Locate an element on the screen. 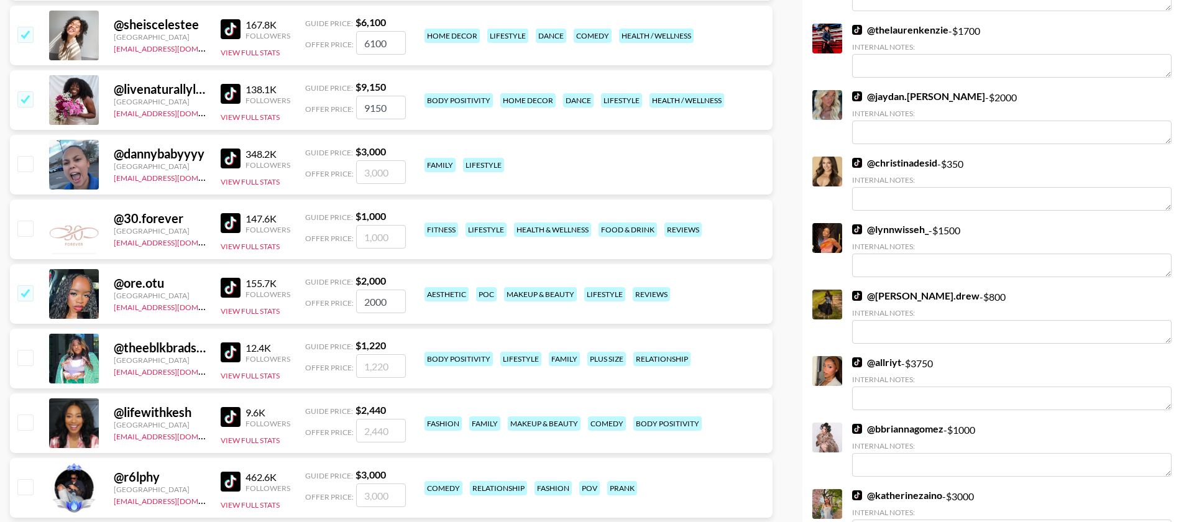 This screenshot has width=1184, height=522. div: @ ore.otu is located at coordinates (160, 283).